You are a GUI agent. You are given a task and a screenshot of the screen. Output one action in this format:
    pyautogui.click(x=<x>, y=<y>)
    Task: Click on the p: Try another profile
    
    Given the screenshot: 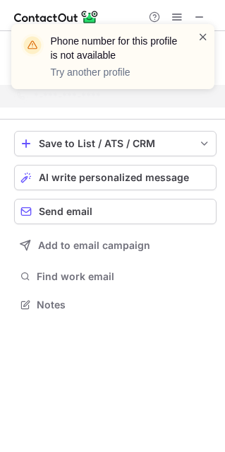 What is the action you would take?
    pyautogui.click(x=116, y=72)
    